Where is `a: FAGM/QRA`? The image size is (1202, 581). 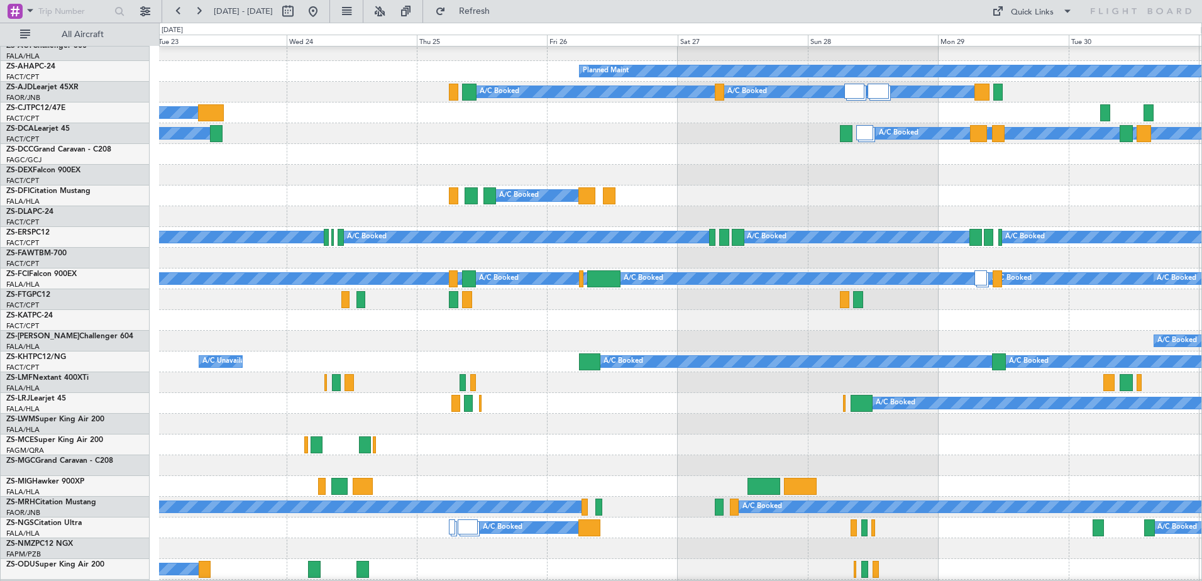
a: FAGM/QRA is located at coordinates (25, 450).